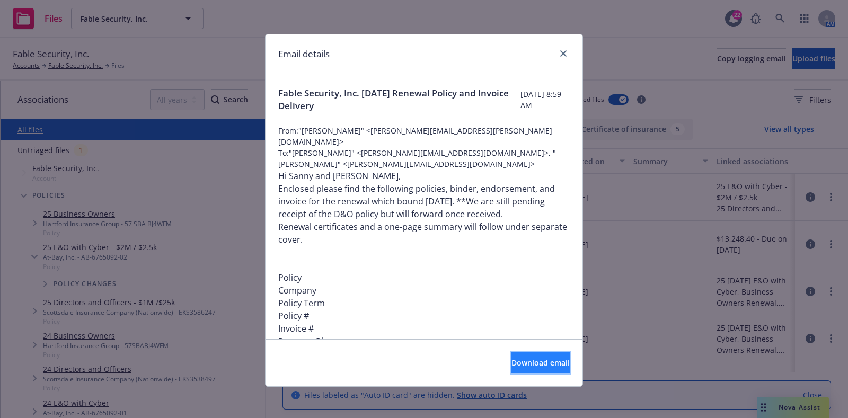  Describe the element at coordinates (424, 329) in the screenshot. I see `p: Invoice #` at that location.